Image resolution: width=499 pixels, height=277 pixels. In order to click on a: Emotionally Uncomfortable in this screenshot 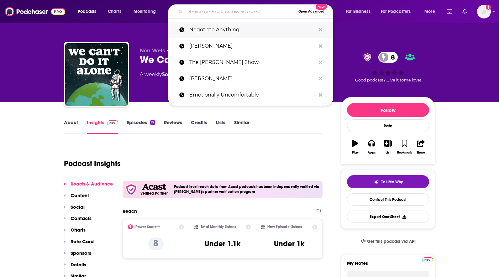, I will do `click(250, 95)`.